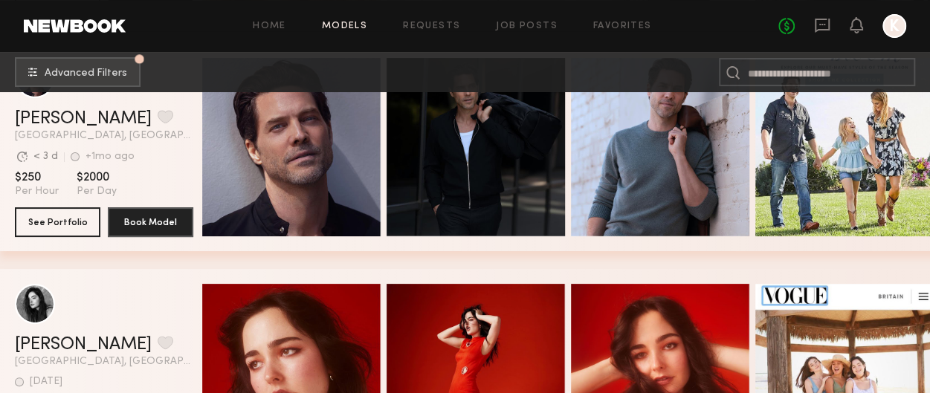 The image size is (930, 393). Describe the element at coordinates (97, 192) in the screenshot. I see `span: Per Day` at that location.